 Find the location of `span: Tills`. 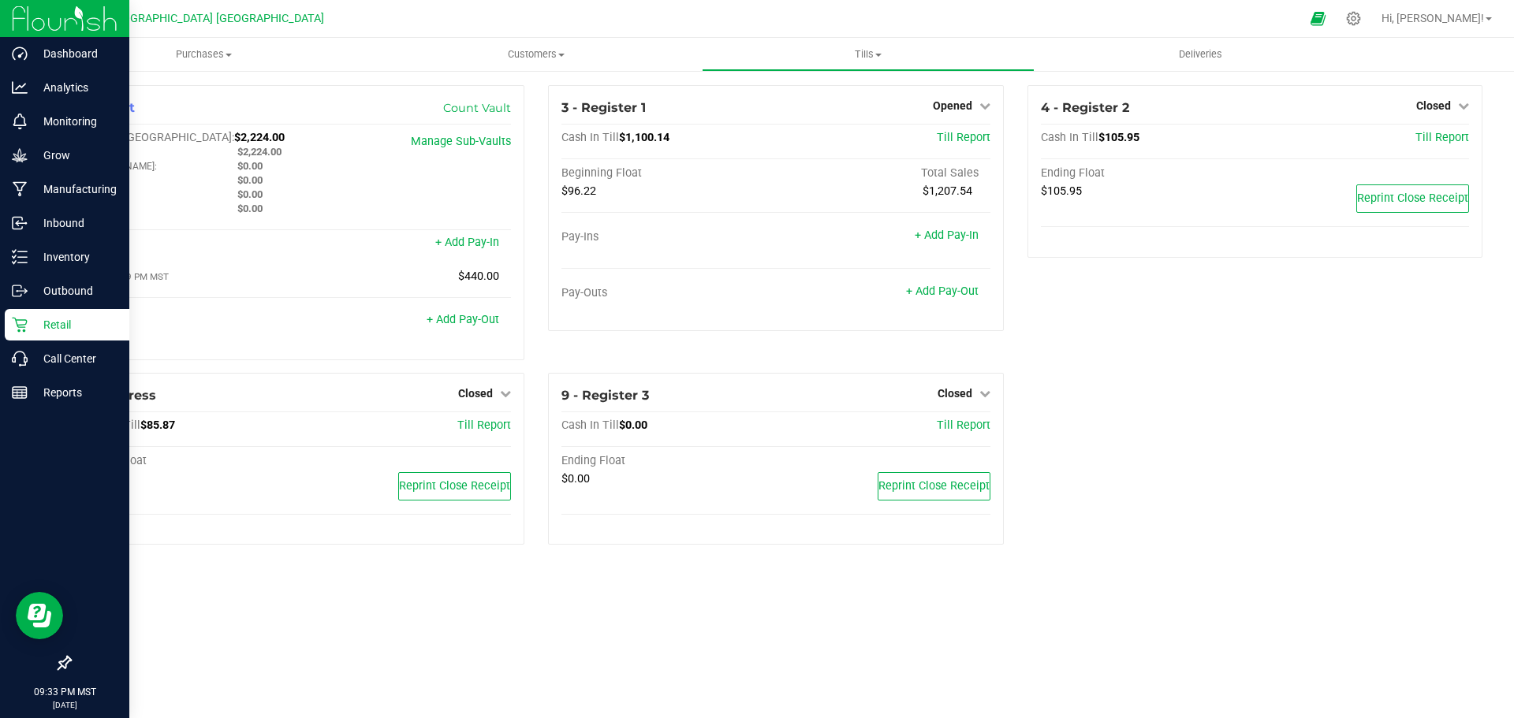

span: Tills is located at coordinates (867, 54).